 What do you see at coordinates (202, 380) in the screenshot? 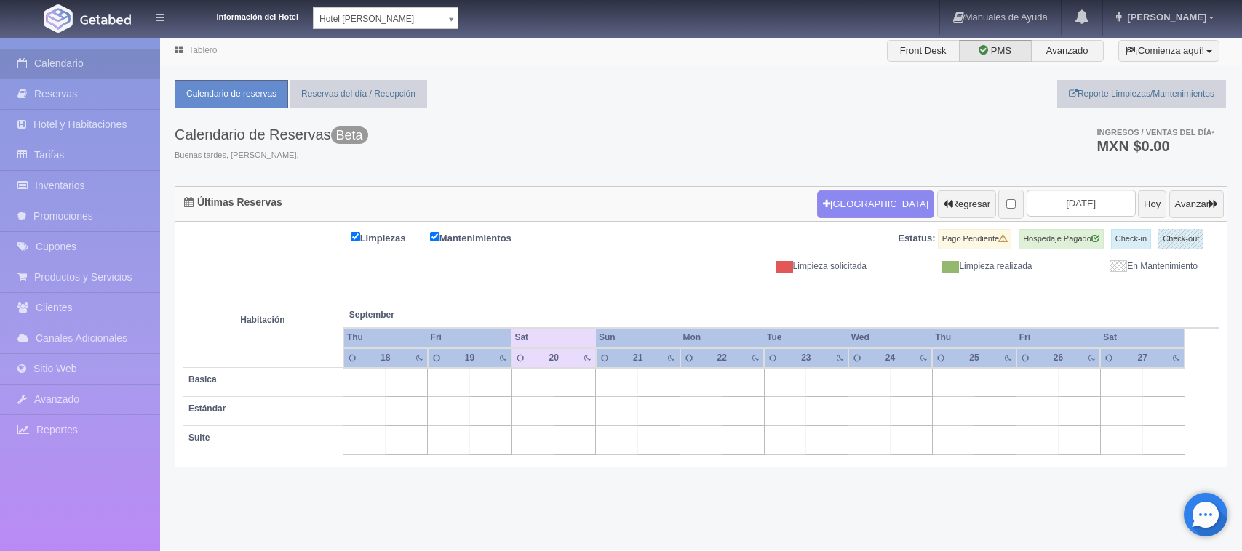
I see `b: Basica` at bounding box center [202, 380].